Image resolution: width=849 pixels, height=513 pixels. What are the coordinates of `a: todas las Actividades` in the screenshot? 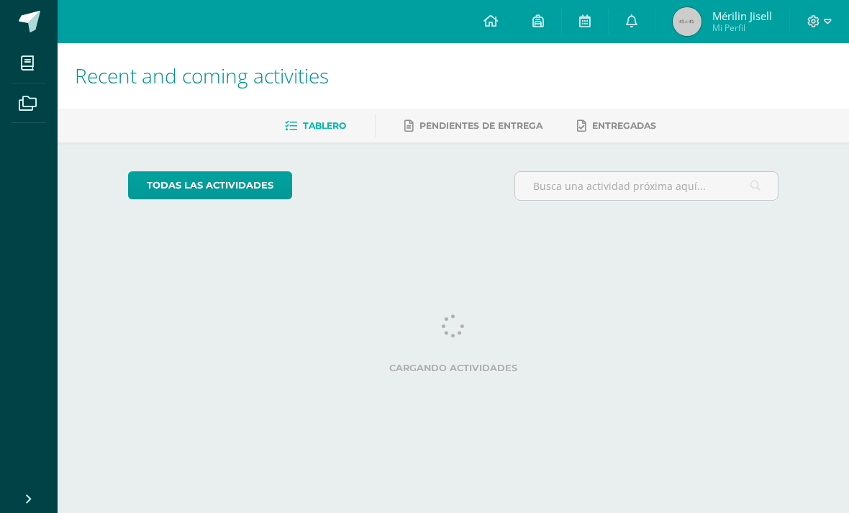 It's located at (210, 185).